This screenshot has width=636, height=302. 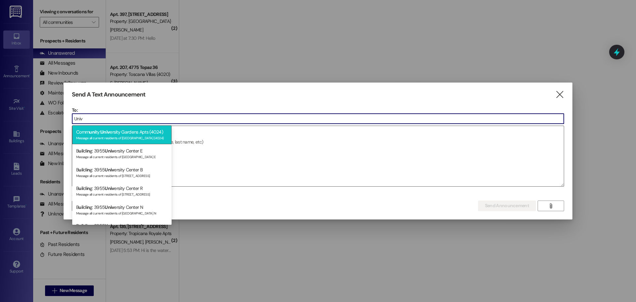 I want to click on span: uni, so click(x=92, y=132).